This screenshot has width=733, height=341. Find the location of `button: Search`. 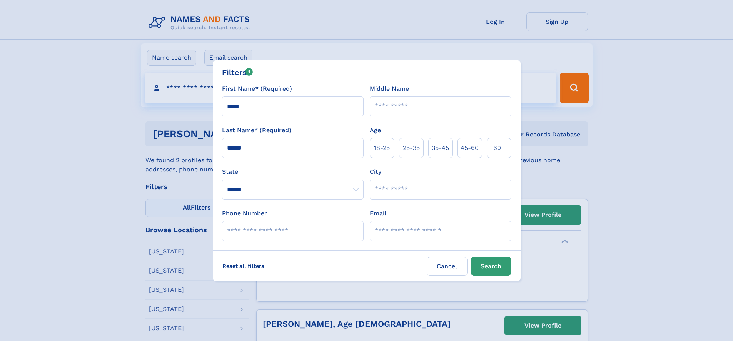

button: Search is located at coordinates (491, 266).